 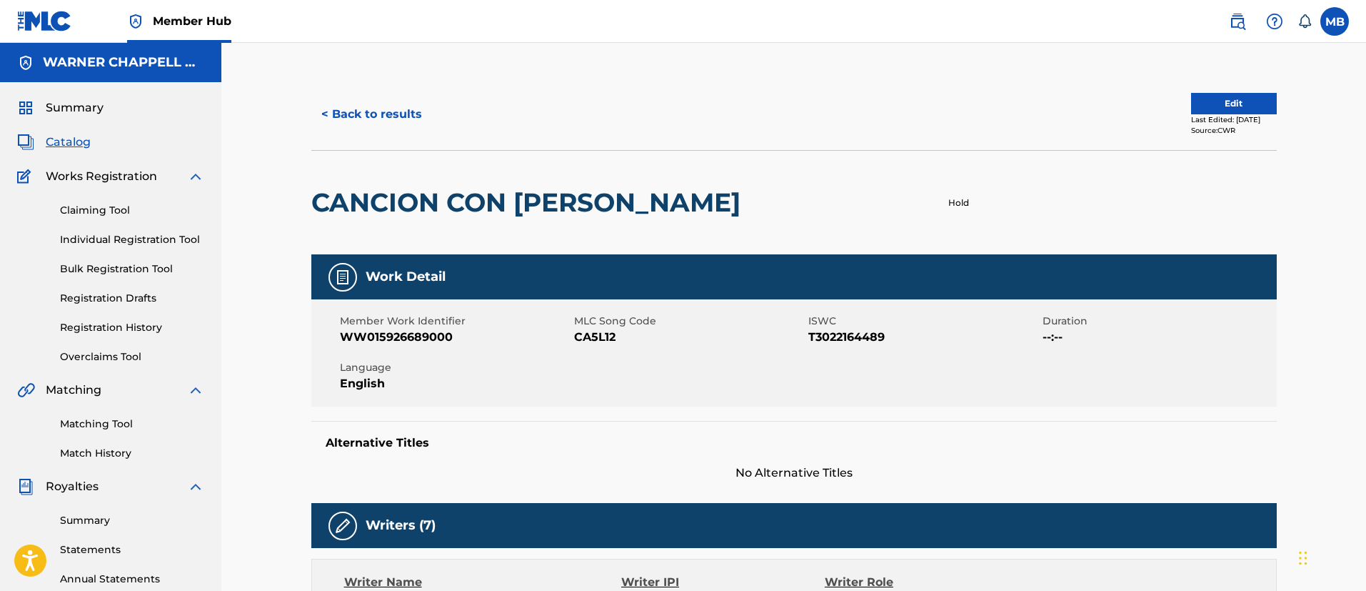 What do you see at coordinates (917, 582) in the screenshot?
I see `div: Writer Role` at bounding box center [917, 582].